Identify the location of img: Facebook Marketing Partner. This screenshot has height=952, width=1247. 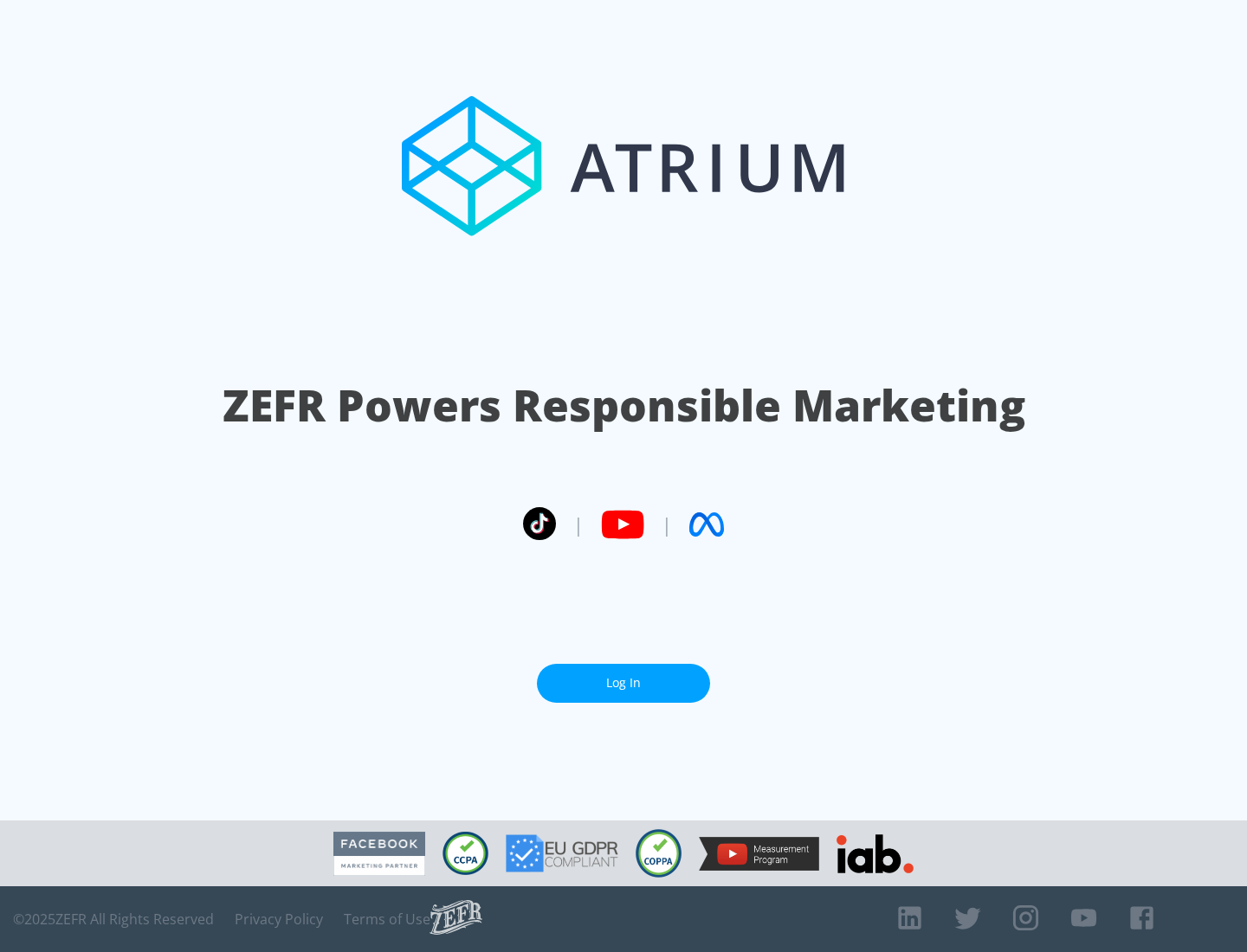
(379, 854).